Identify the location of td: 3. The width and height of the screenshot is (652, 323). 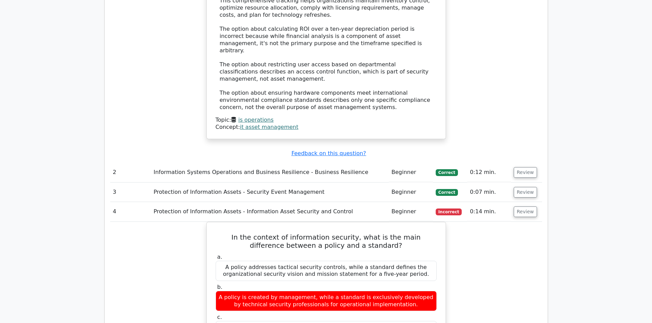
(130, 192).